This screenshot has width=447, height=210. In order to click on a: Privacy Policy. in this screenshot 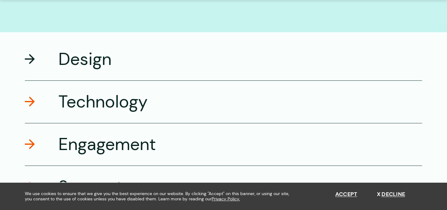, I will do `click(226, 199)`.